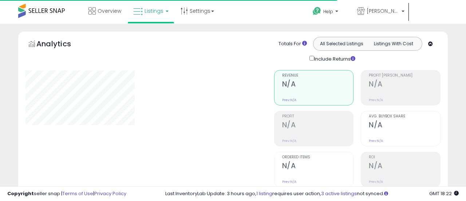 This screenshot has width=466, height=201. Describe the element at coordinates (67, 193) in the screenshot. I see `div: seller snap | |` at that location.